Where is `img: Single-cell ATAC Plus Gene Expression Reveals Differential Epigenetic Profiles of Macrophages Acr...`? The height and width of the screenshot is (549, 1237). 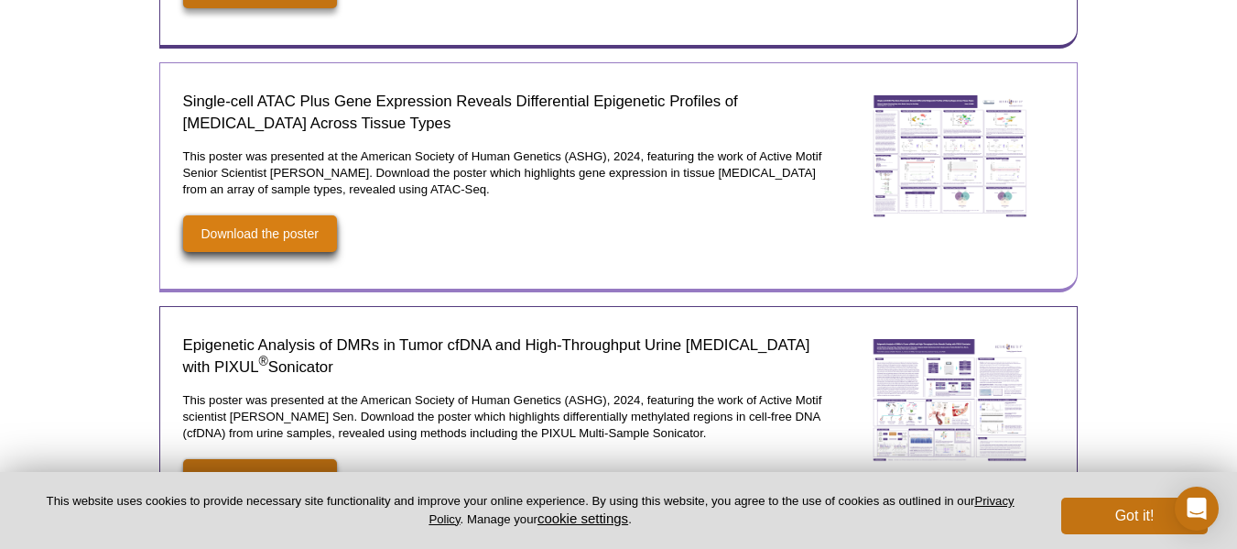
img: Single-cell ATAC Plus Gene Expression Reveals Differential Epigenetic Profiles of Macrophages Acr... is located at coordinates (950, 156).